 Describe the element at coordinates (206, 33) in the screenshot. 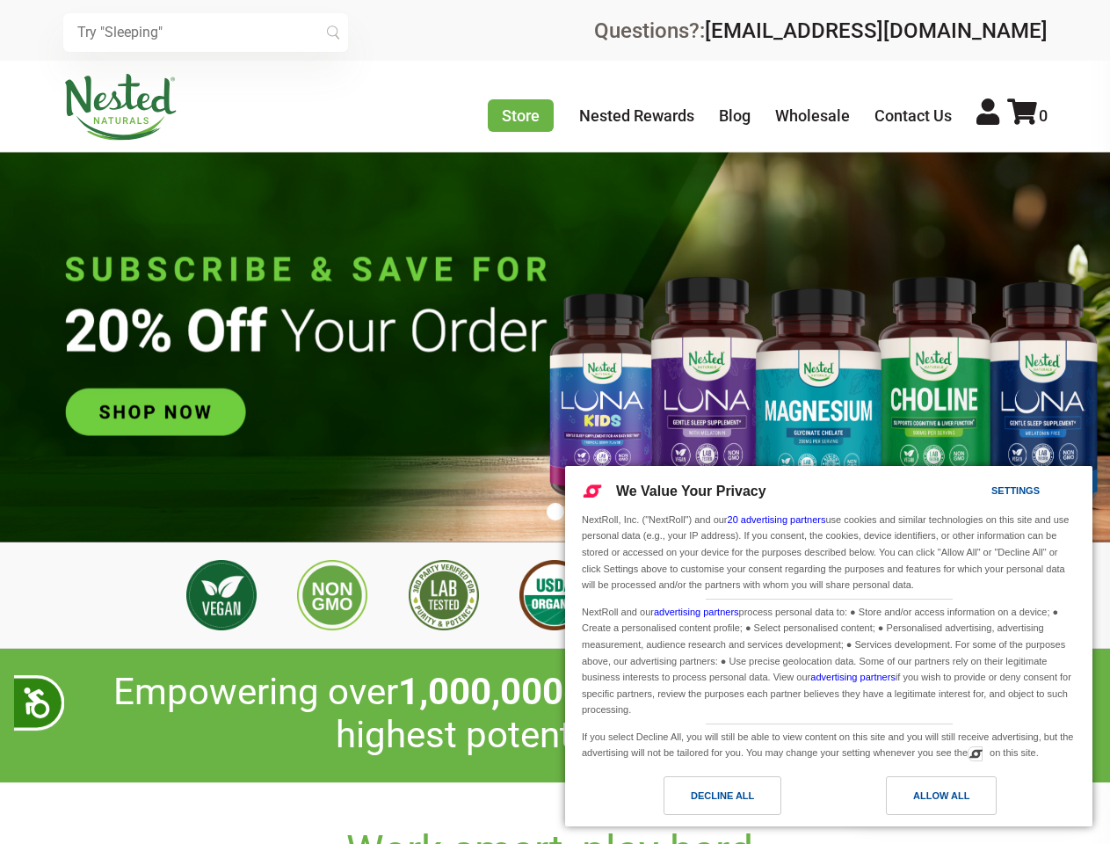

I see `input: Try "Sleeping"` at that location.